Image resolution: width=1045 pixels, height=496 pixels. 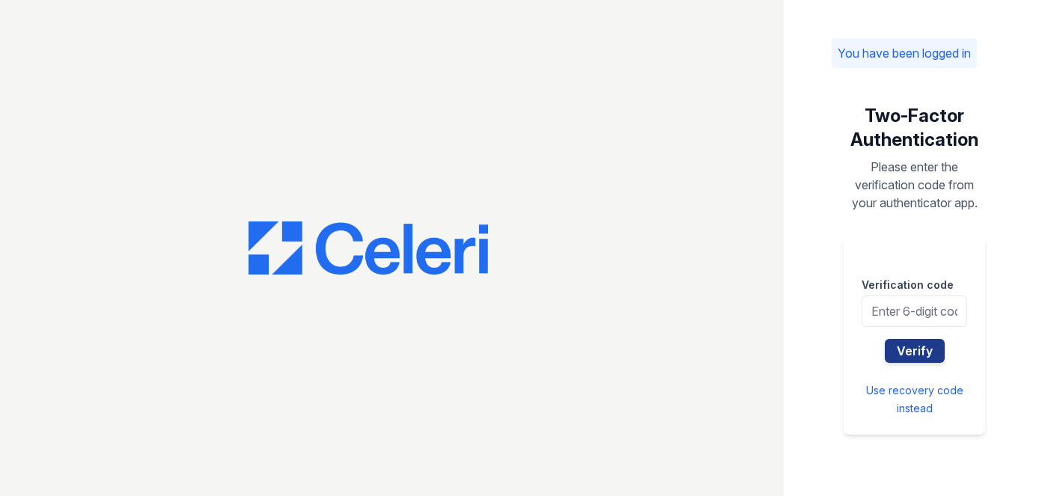 What do you see at coordinates (368, 249) in the screenshot?
I see `img: CE_Logo_Blue-a8612792a0a2168367f1c8372b55b34899dd931a85d93a1a3d3e32e68fde9ad4.png` at bounding box center [368, 249].